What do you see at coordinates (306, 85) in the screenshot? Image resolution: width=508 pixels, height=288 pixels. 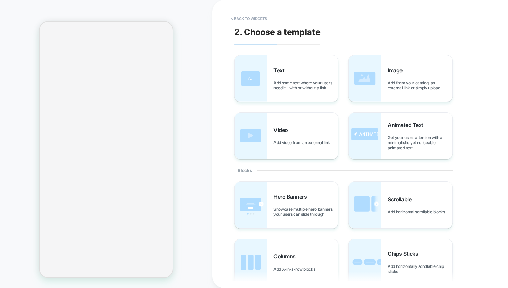 I see `span: Add some text where your users need it - with or without a link` at bounding box center [306, 85].